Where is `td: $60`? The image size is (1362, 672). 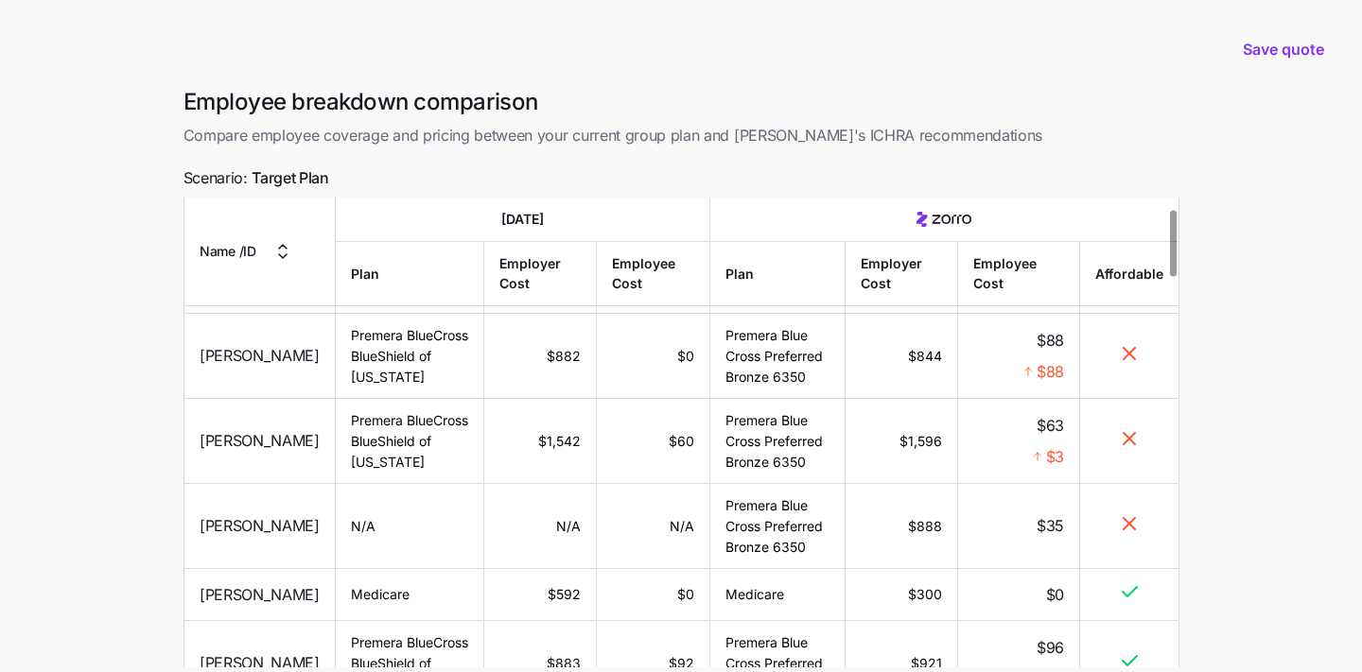
td: $60 is located at coordinates (654, 442).